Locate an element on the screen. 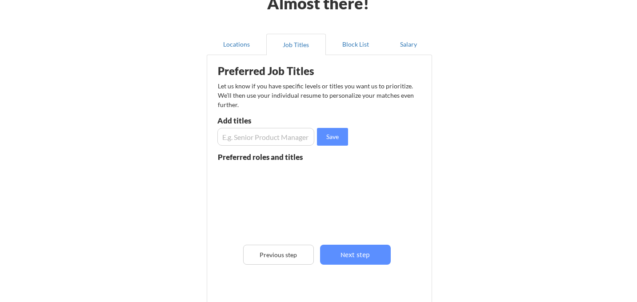 The height and width of the screenshot is (302, 637). div: Preferred roles and titles is located at coordinates (266, 157).